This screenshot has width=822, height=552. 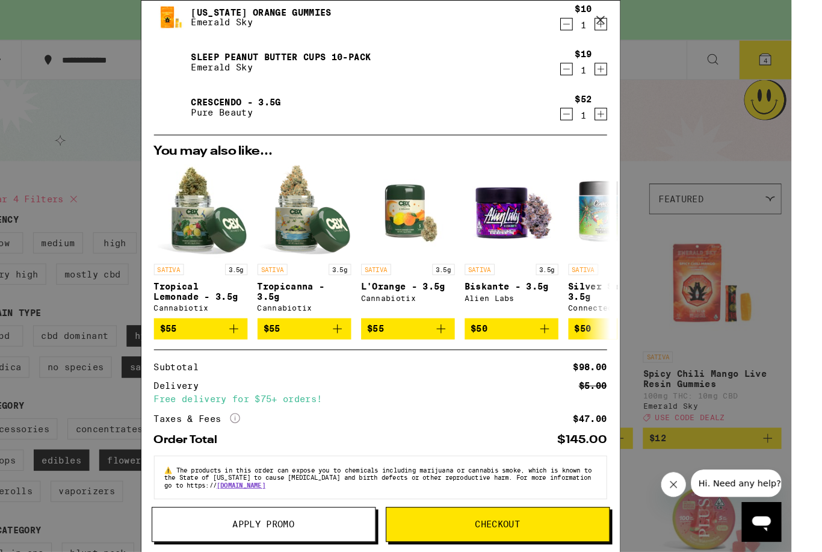 I want to click on button: Apply Promo, so click(x=284, y=506).